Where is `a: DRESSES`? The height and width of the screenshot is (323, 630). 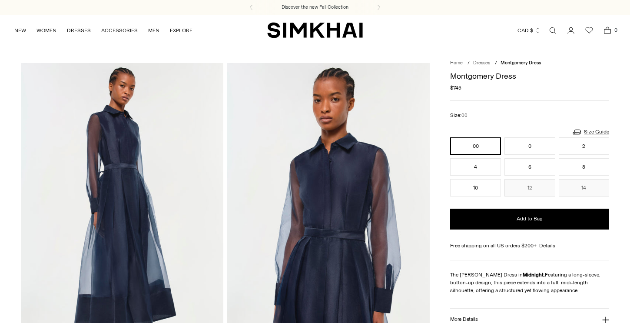
a: DRESSES is located at coordinates (79, 30).